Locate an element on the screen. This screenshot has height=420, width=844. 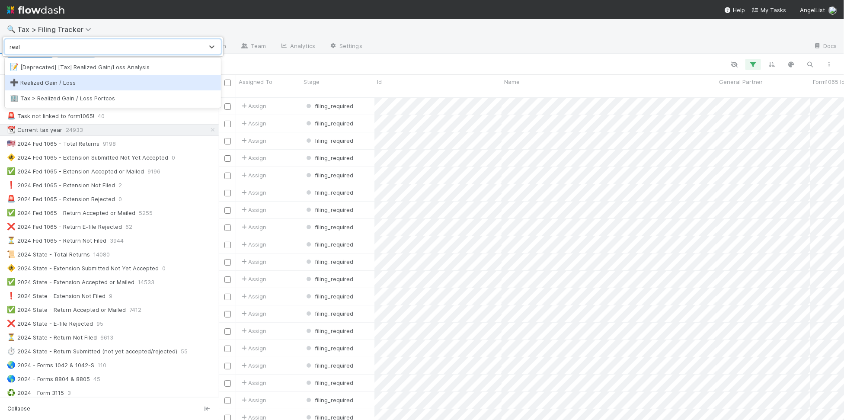
div: Tax > Realized Gain / Loss Portcos is located at coordinates (113, 98).